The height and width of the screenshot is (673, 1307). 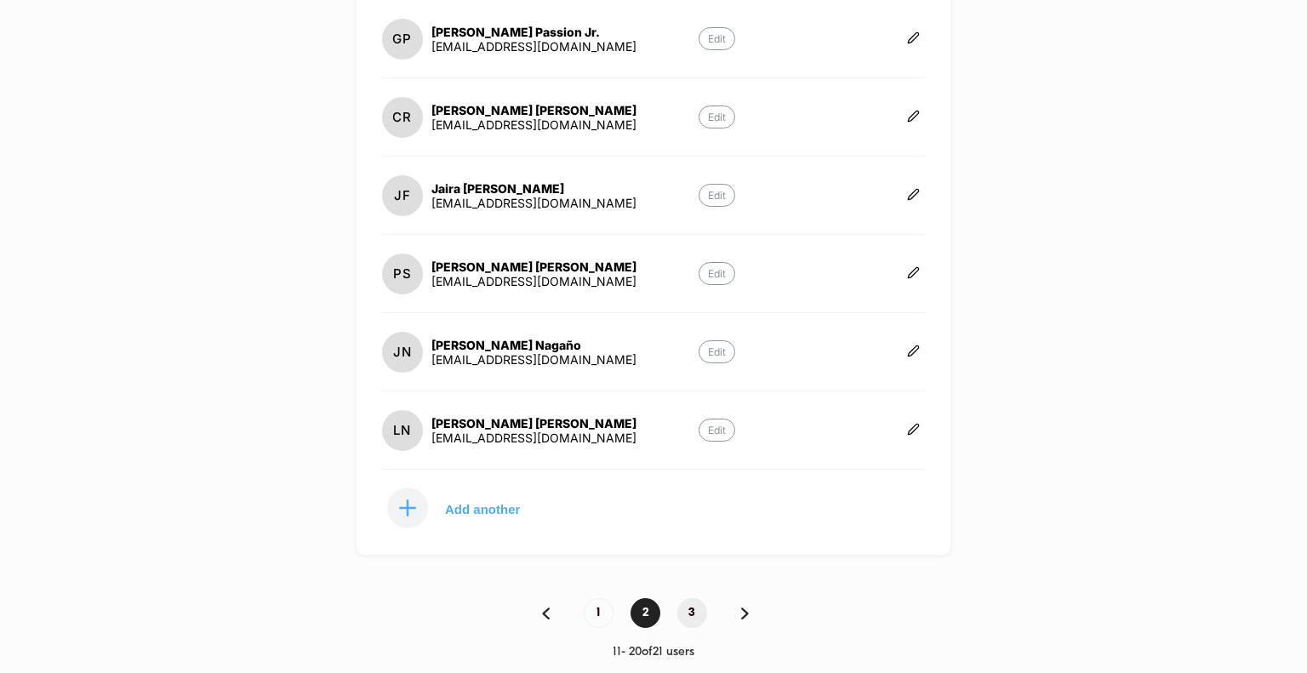 What do you see at coordinates (402, 351) in the screenshot?
I see `p: JN` at bounding box center [402, 351].